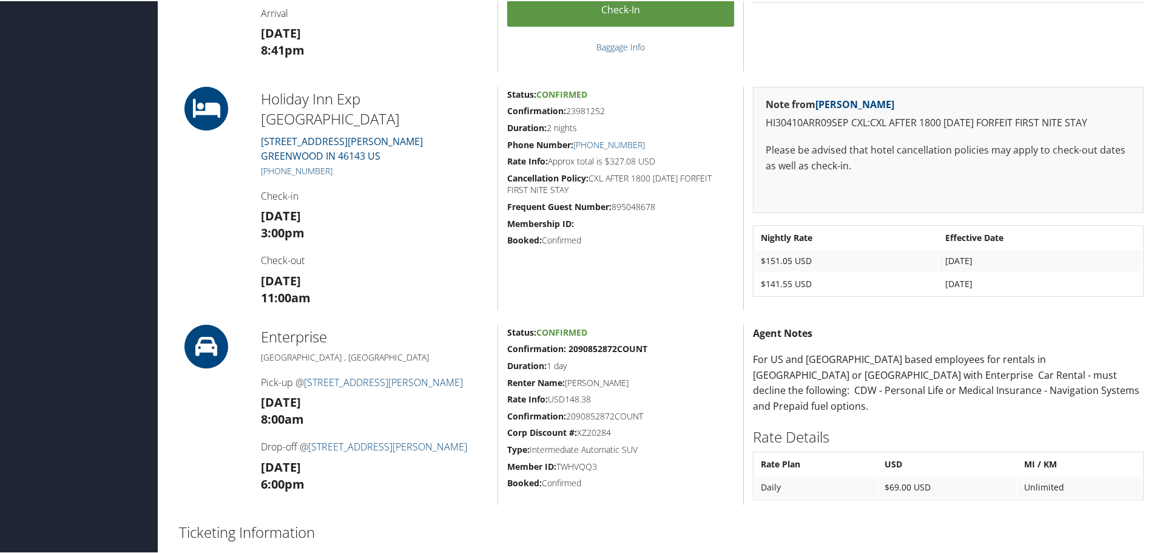  Describe the element at coordinates (621, 431) in the screenshot. I see `h5: XZ20284` at that location.